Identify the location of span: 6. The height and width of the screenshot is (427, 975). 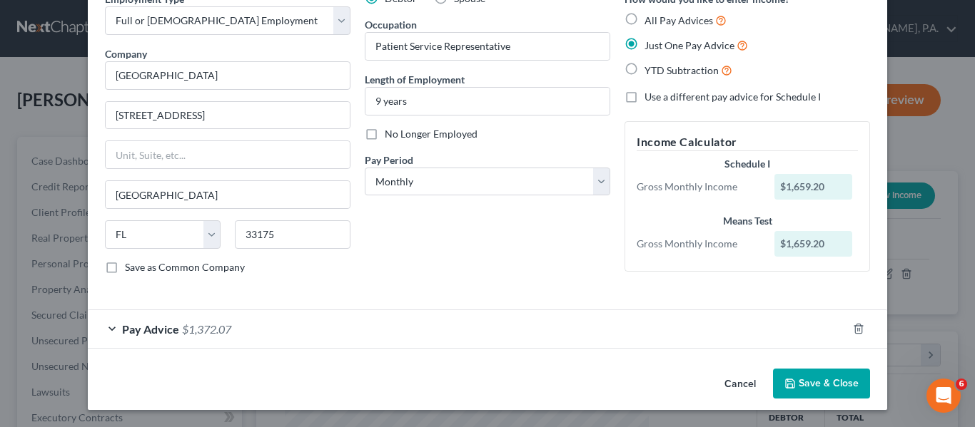
(961, 385).